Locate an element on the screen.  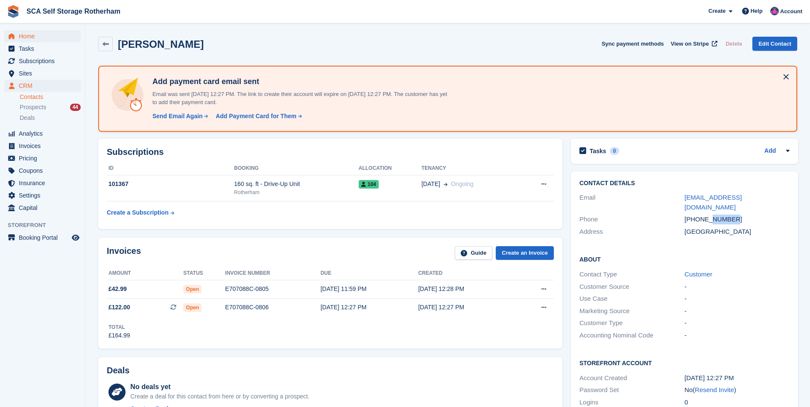
div: Email is located at coordinates (632, 202).